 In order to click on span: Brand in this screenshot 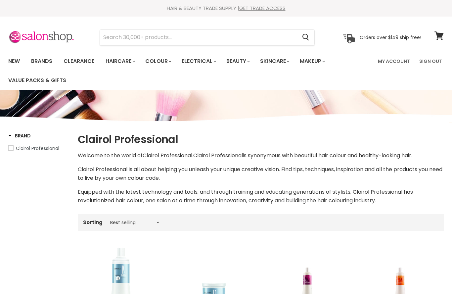, I will do `click(20, 136)`.